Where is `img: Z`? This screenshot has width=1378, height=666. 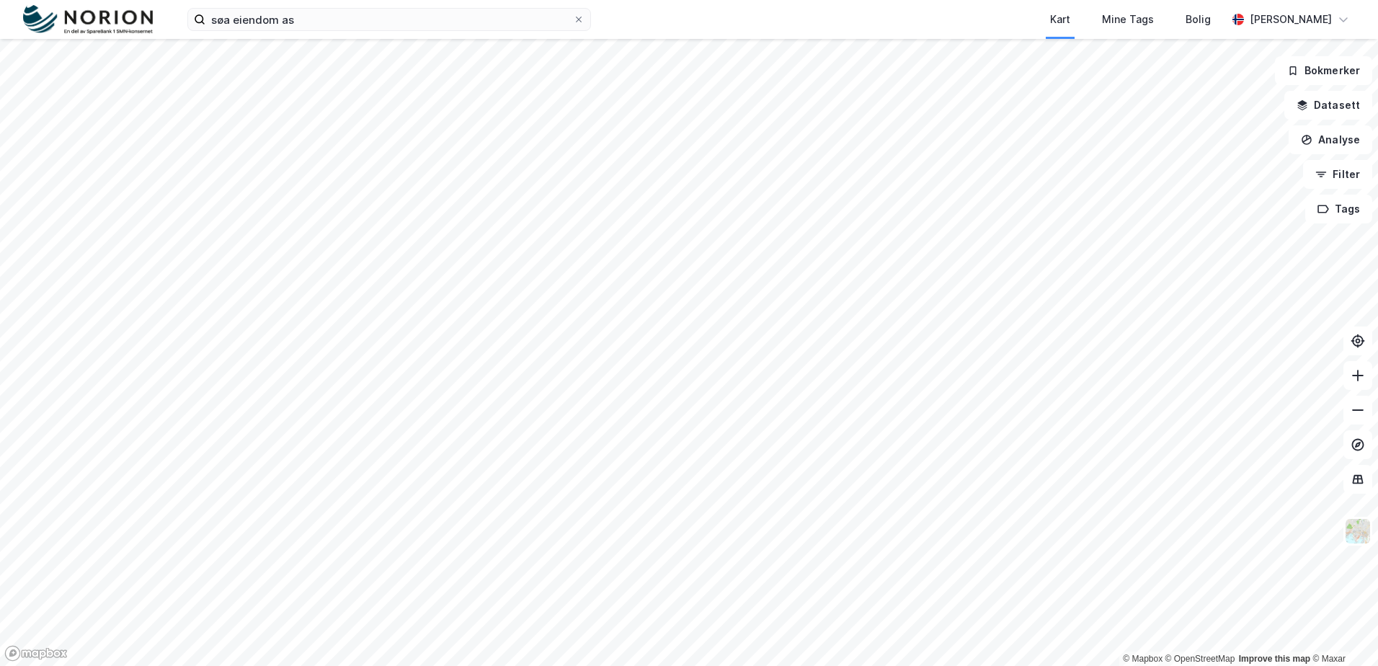
img: Z is located at coordinates (1358, 531).